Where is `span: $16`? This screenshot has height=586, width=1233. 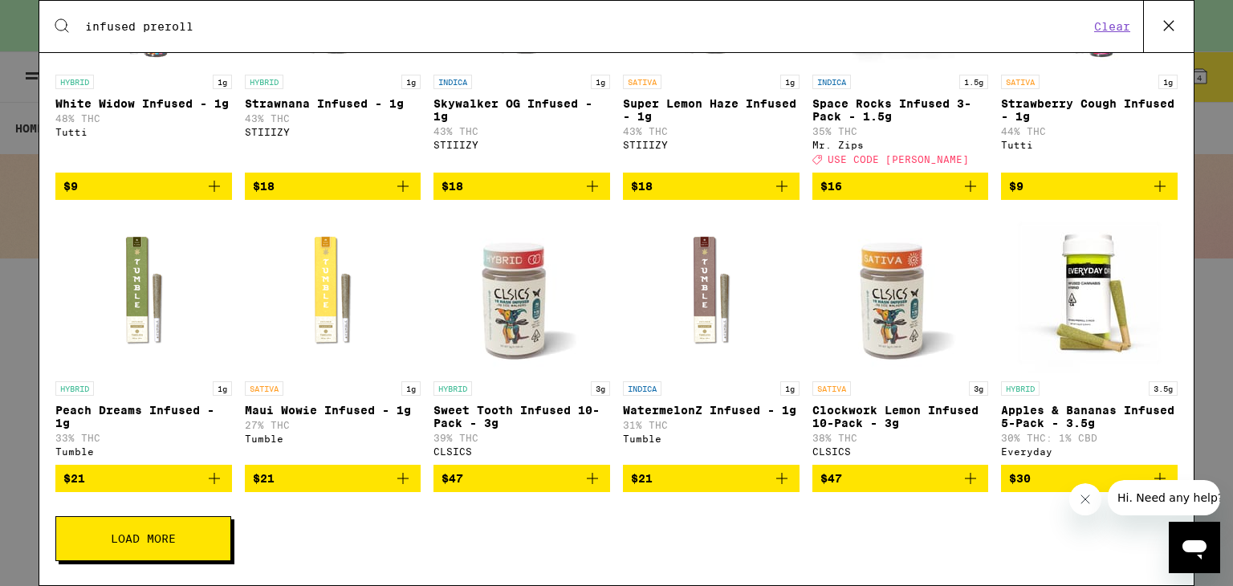 span: $16 is located at coordinates (831, 186).